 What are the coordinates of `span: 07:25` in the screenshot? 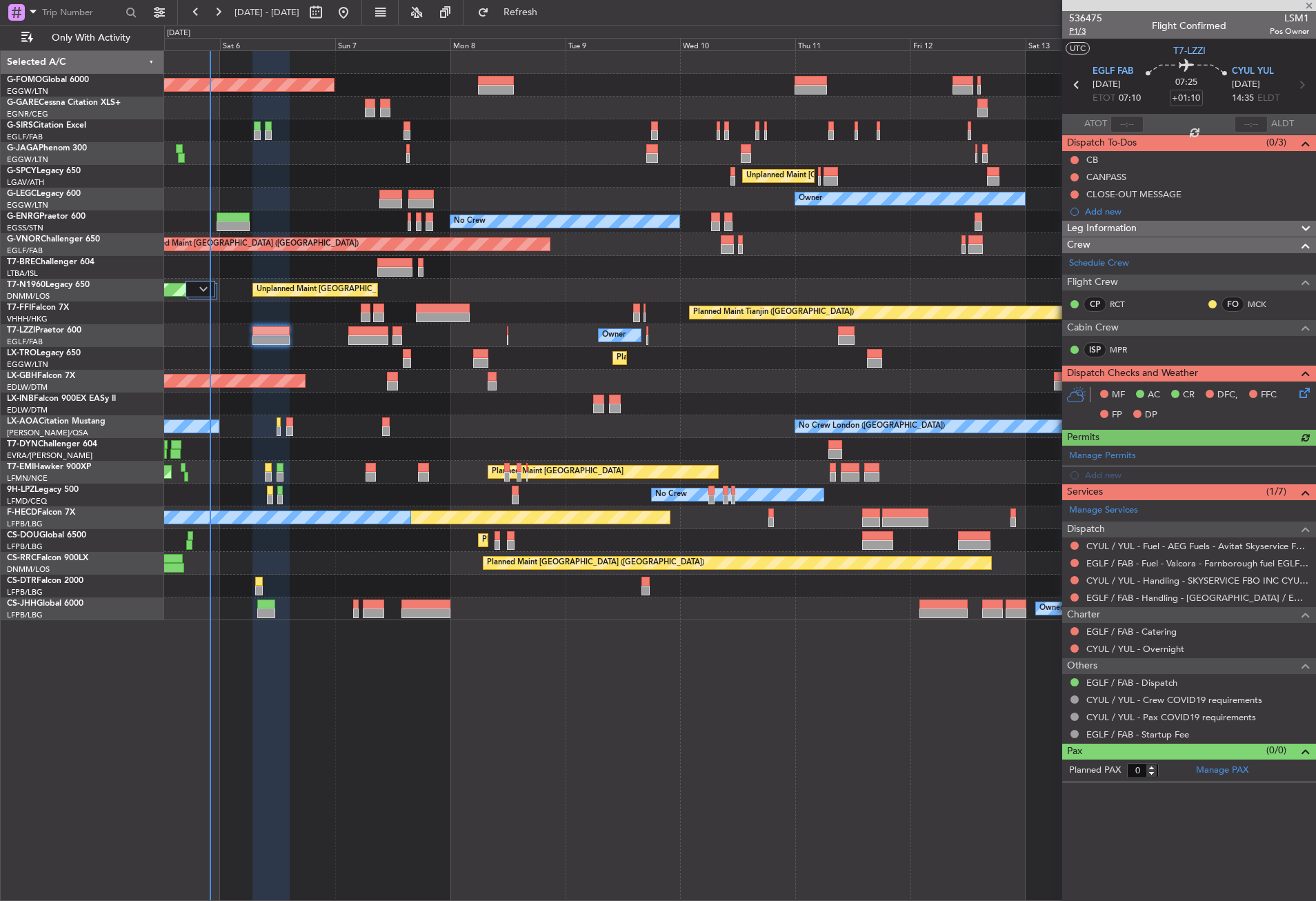 It's located at (1186, 83).